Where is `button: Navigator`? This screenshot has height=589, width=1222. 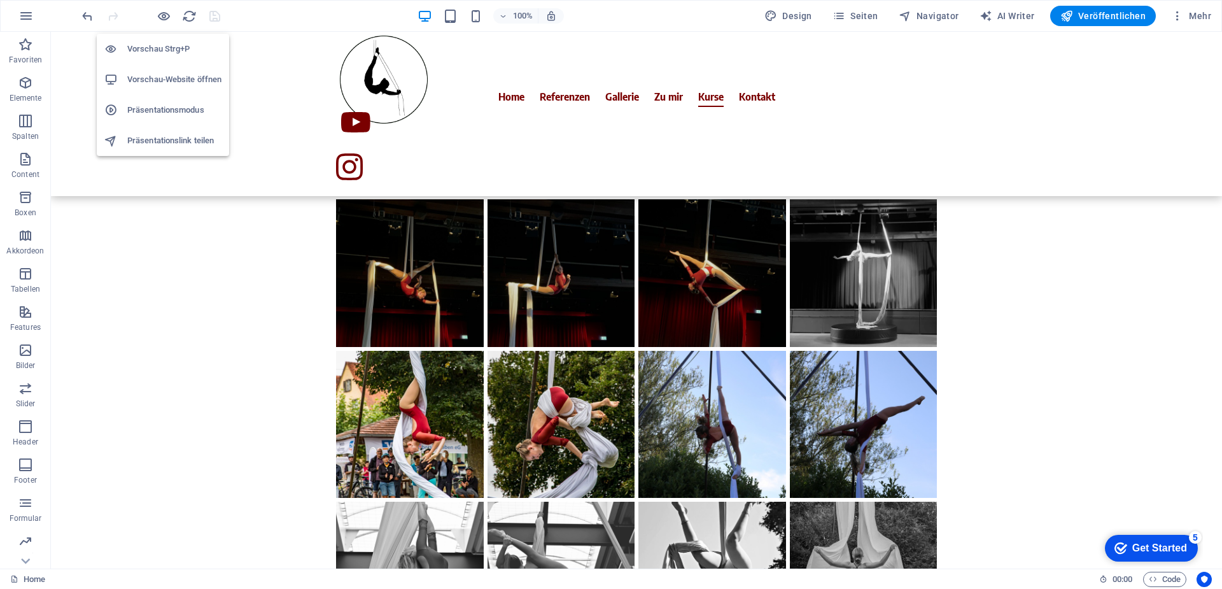
button: Navigator is located at coordinates (929, 16).